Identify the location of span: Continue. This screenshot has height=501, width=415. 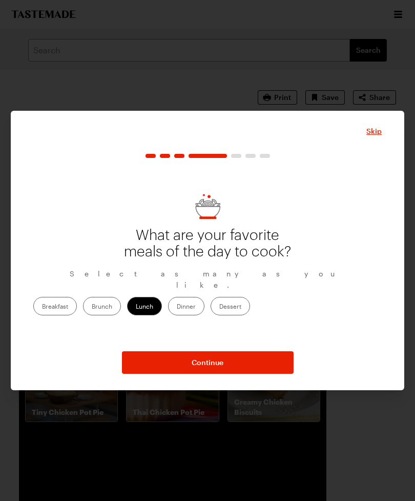
(208, 363).